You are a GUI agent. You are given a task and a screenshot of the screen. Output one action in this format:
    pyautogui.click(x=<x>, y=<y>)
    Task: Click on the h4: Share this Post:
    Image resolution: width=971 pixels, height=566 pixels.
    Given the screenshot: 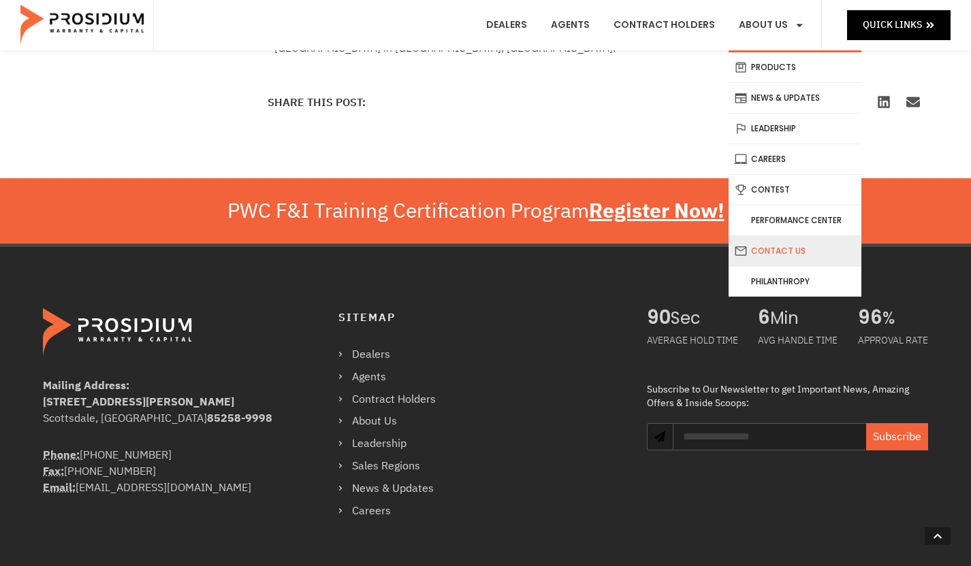 What is the action you would take?
    pyautogui.click(x=317, y=103)
    